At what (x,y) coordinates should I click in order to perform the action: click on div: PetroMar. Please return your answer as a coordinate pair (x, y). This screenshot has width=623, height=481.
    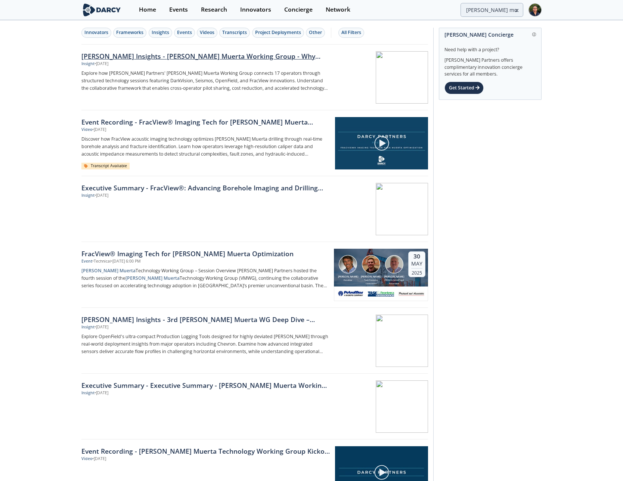
    Looking at the image, I should click on (348, 280).